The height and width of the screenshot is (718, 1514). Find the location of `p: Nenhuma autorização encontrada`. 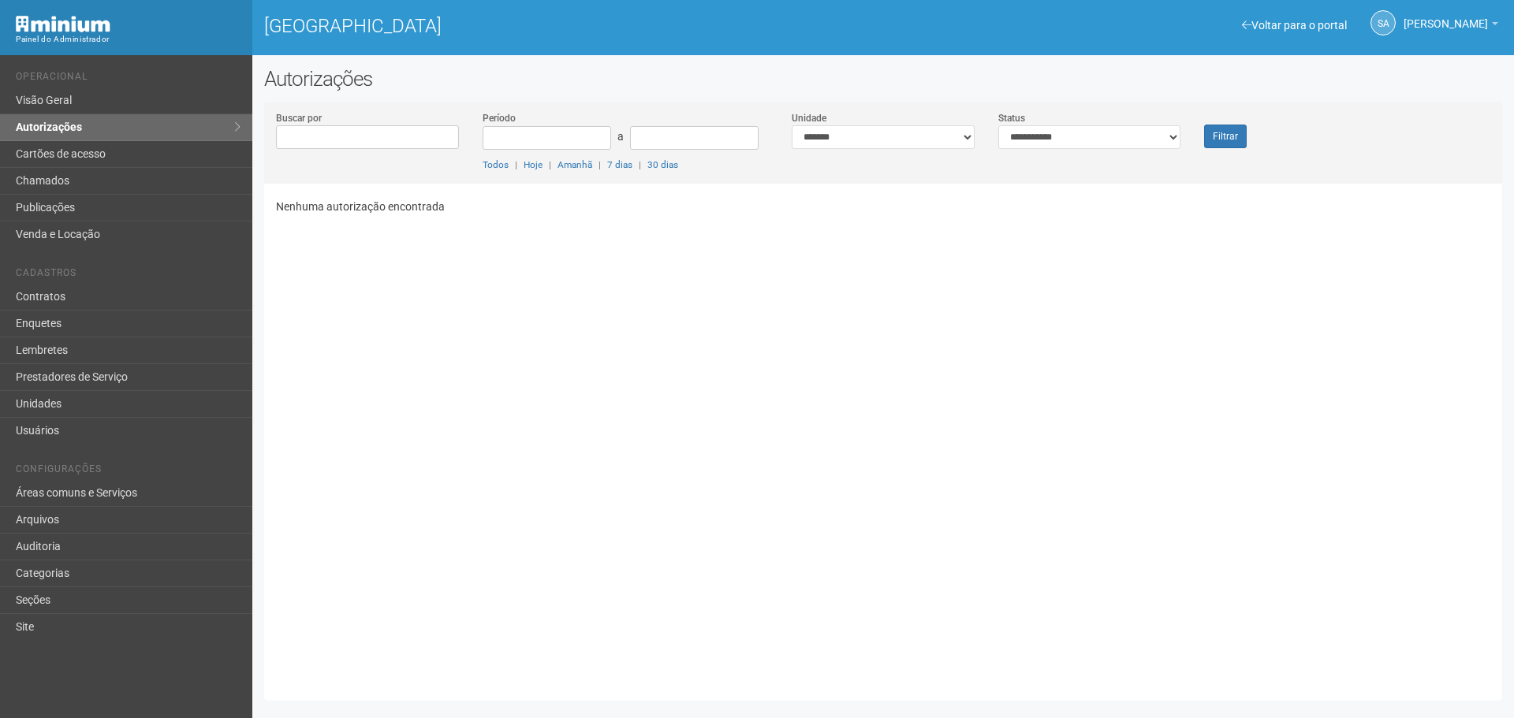

p: Nenhuma autorização encontrada is located at coordinates (883, 207).